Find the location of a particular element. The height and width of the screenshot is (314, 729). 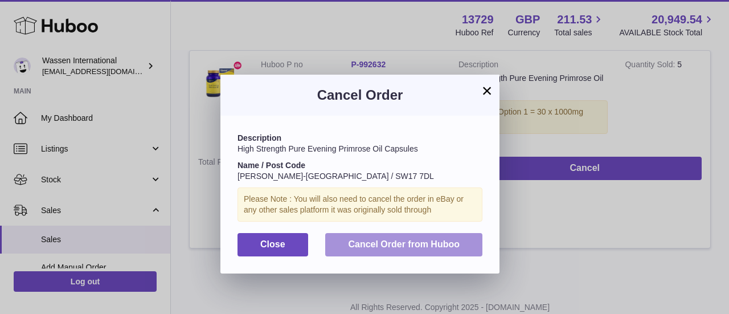

strong: Description is located at coordinates (259, 138).